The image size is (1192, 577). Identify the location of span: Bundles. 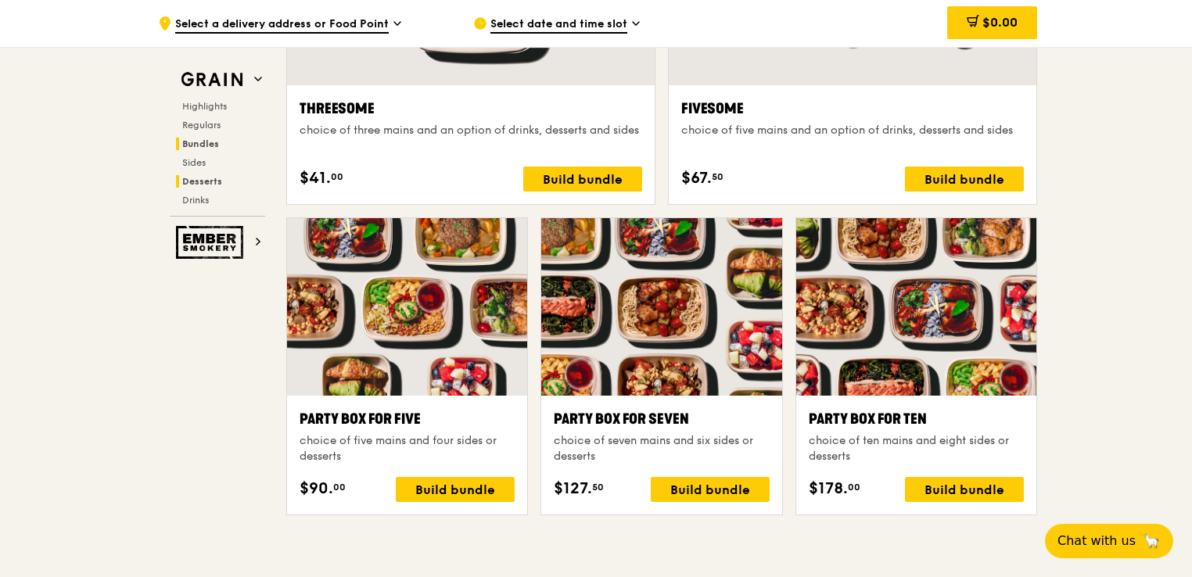
(200, 144).